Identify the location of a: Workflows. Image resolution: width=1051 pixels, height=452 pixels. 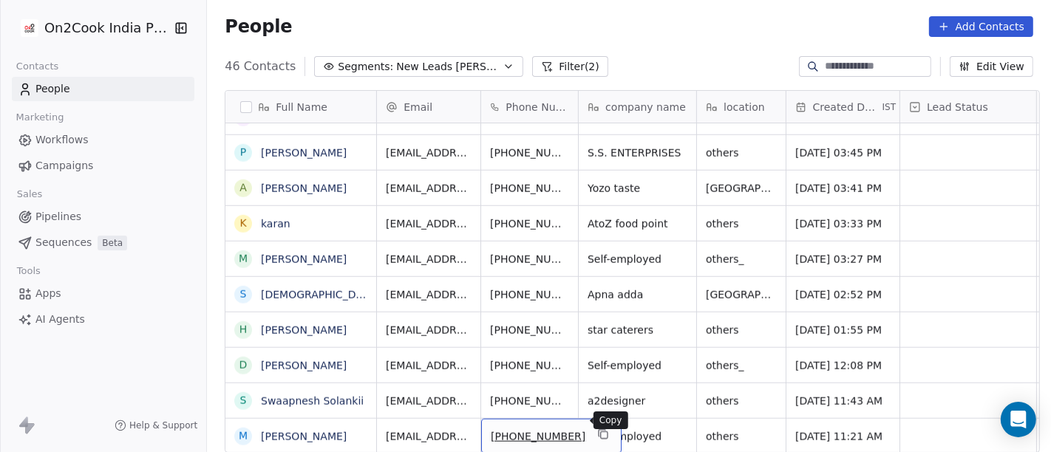
(103, 140).